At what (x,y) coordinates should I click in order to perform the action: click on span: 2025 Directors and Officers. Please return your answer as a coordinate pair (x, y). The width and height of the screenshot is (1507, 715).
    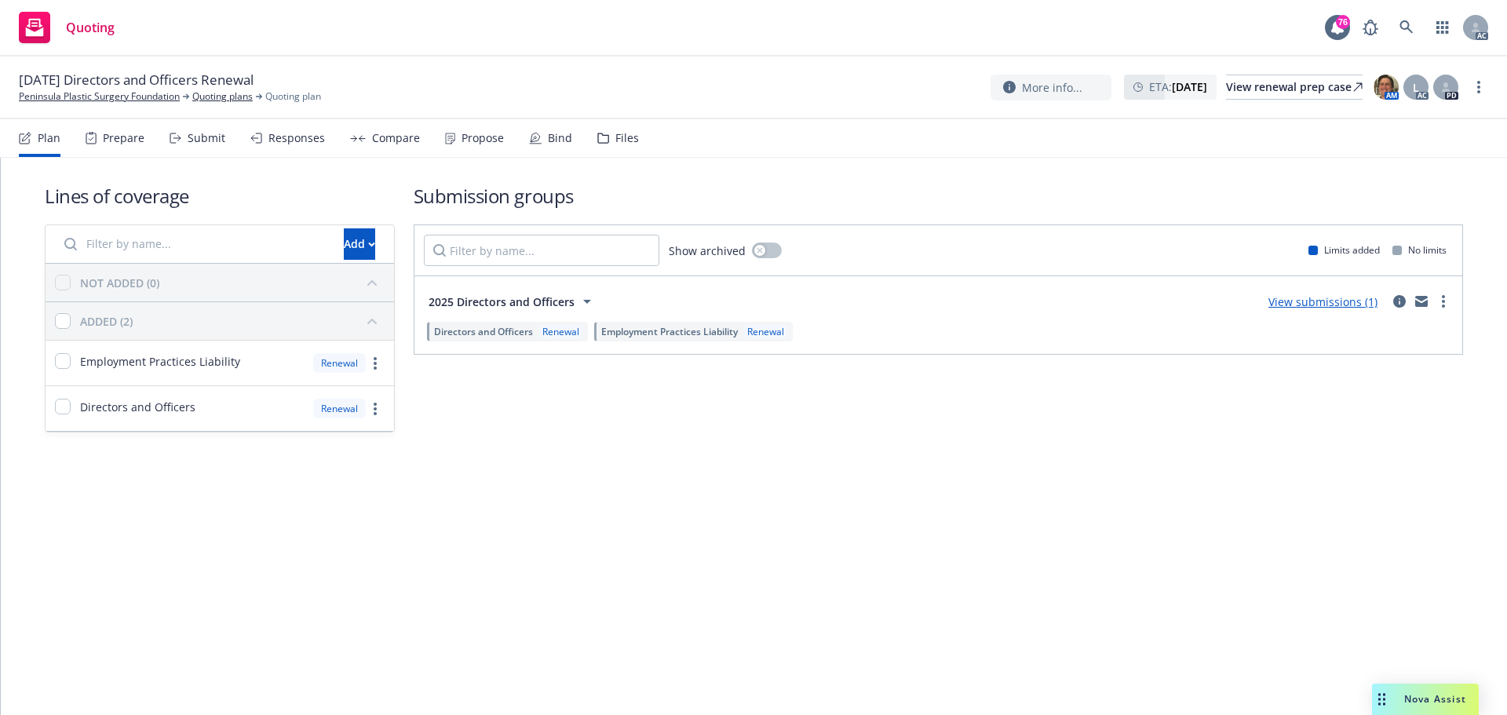
    Looking at the image, I should click on (501, 301).